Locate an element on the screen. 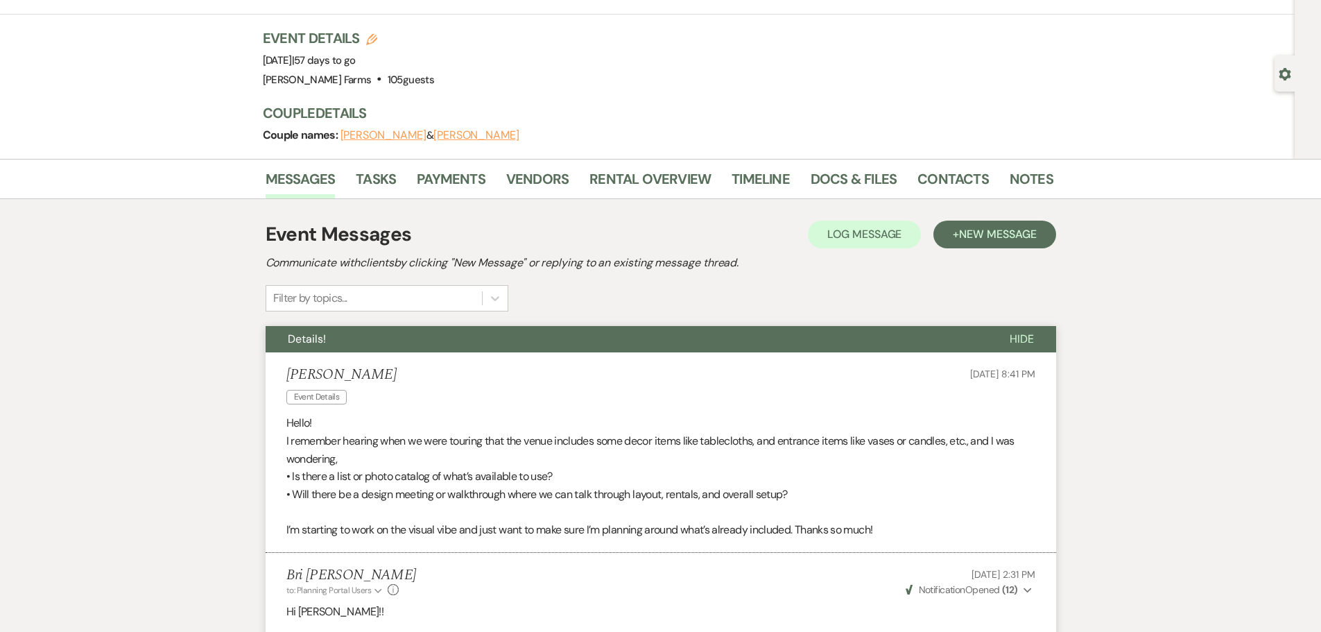 This screenshot has width=1321, height=632. p: I’m starting to work on the visual vibe and just want to make sure I’m planning around what’s alr... is located at coordinates (661, 530).